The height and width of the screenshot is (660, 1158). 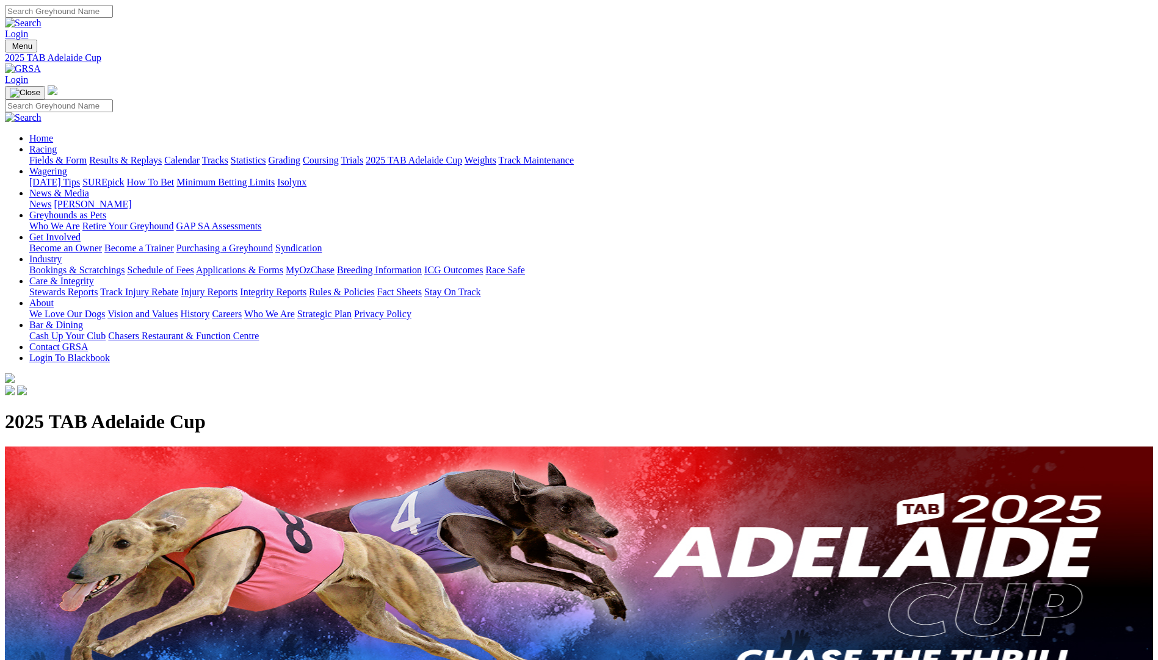 What do you see at coordinates (351, 160) in the screenshot?
I see `a: Trials` at bounding box center [351, 160].